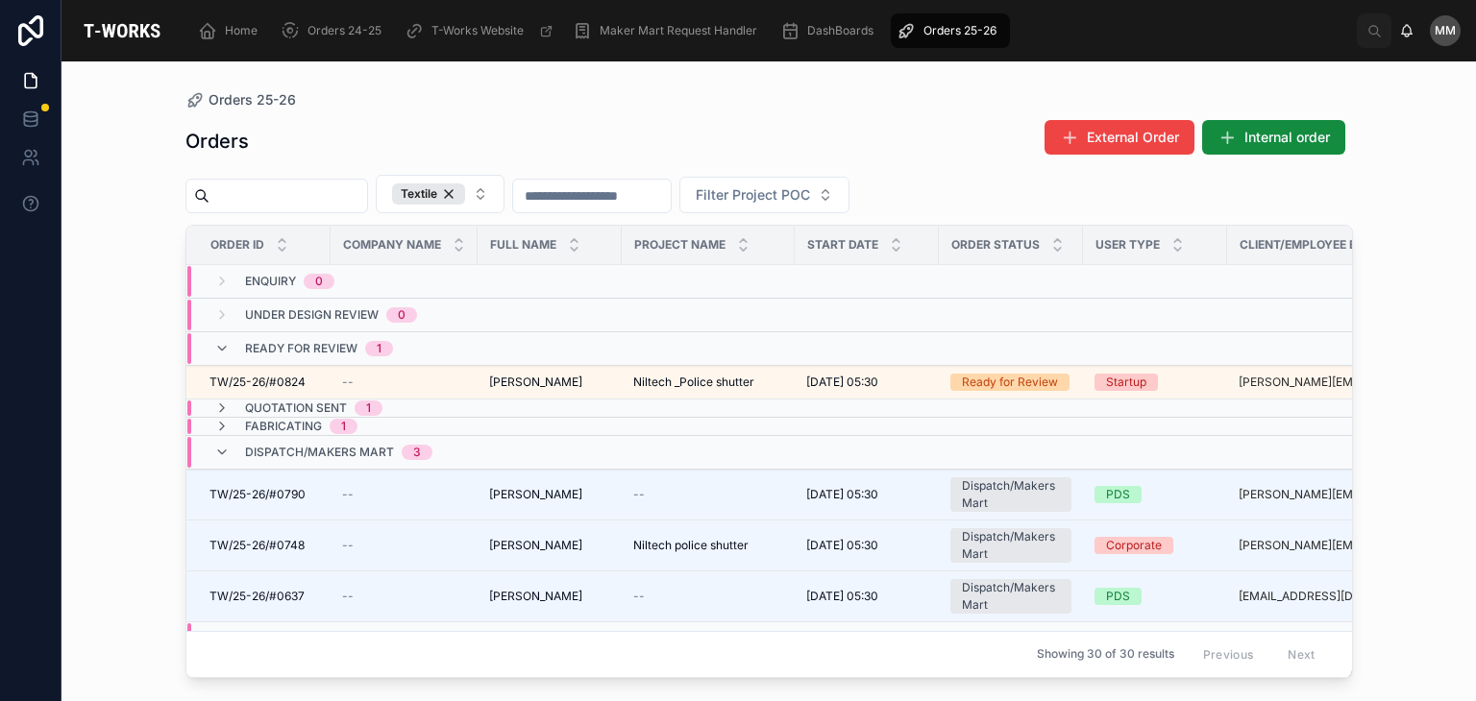 The height and width of the screenshot is (701, 1476). I want to click on span: Start Date, so click(843, 245).